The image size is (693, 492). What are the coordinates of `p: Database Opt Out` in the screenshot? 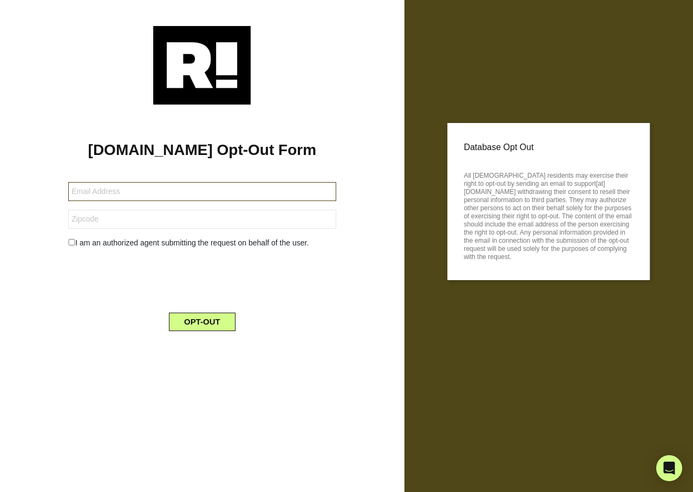 It's located at (549, 147).